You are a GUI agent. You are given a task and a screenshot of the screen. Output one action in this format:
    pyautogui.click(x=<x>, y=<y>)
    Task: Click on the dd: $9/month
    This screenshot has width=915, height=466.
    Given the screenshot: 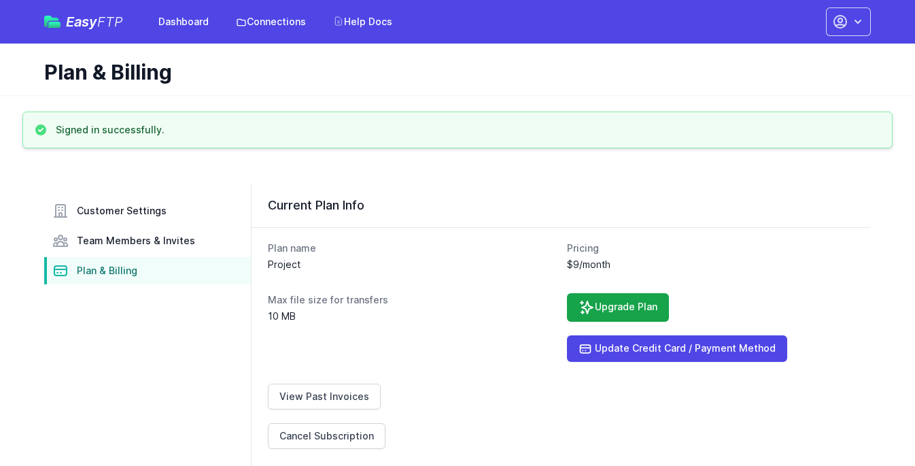 What is the action you would take?
    pyautogui.click(x=711, y=265)
    